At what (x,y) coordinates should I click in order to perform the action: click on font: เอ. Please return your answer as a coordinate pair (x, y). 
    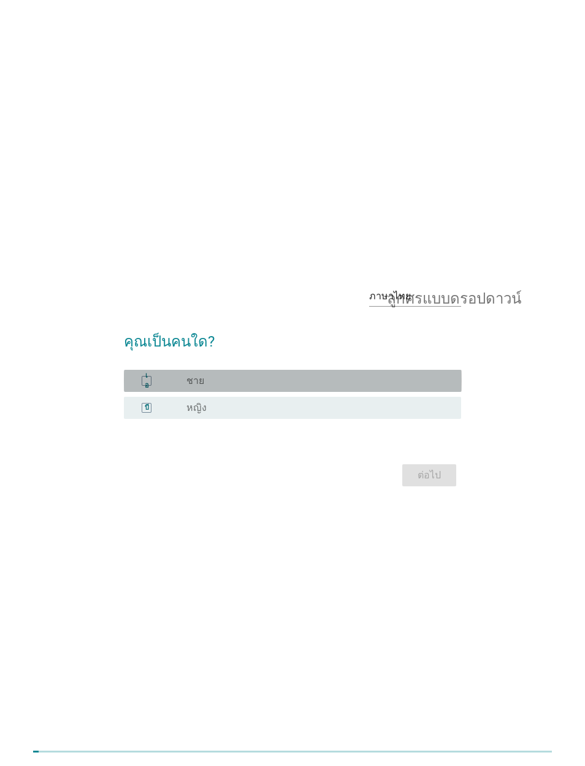
    Looking at the image, I should click on (147, 380).